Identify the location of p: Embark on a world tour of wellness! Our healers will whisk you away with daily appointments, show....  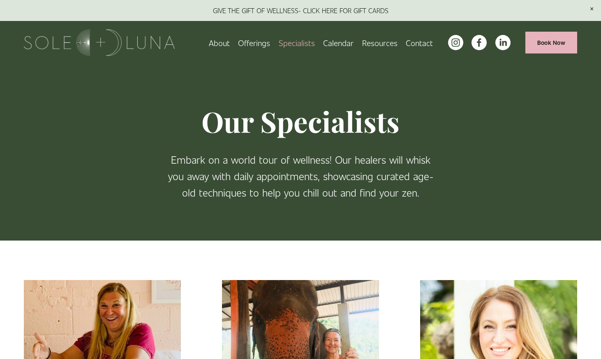
(300, 176).